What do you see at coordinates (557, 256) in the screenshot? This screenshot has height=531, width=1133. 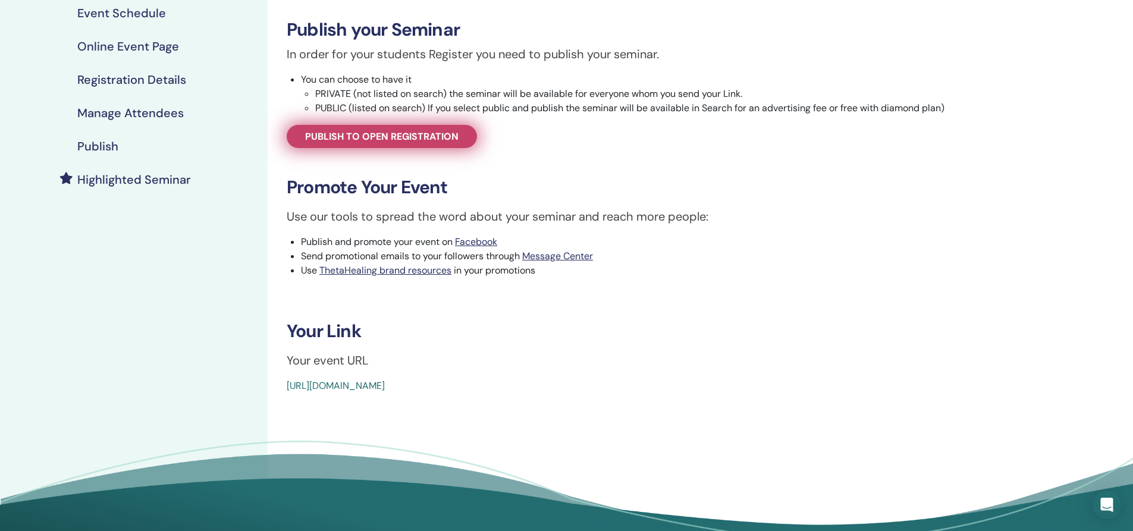 I see `a: Message Center` at bounding box center [557, 256].